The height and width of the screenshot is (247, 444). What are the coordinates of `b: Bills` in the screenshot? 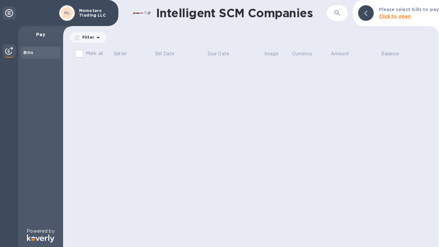 It's located at (28, 52).